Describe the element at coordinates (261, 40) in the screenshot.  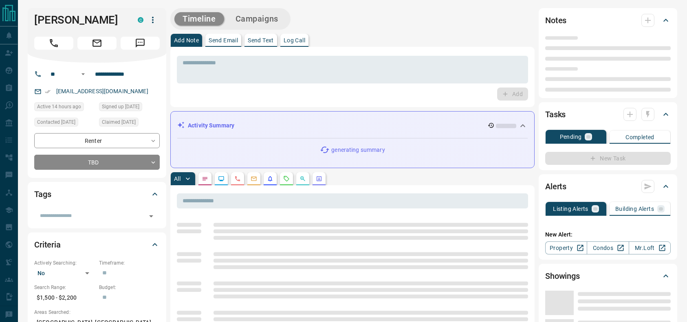
I see `p: Send Text` at that location.